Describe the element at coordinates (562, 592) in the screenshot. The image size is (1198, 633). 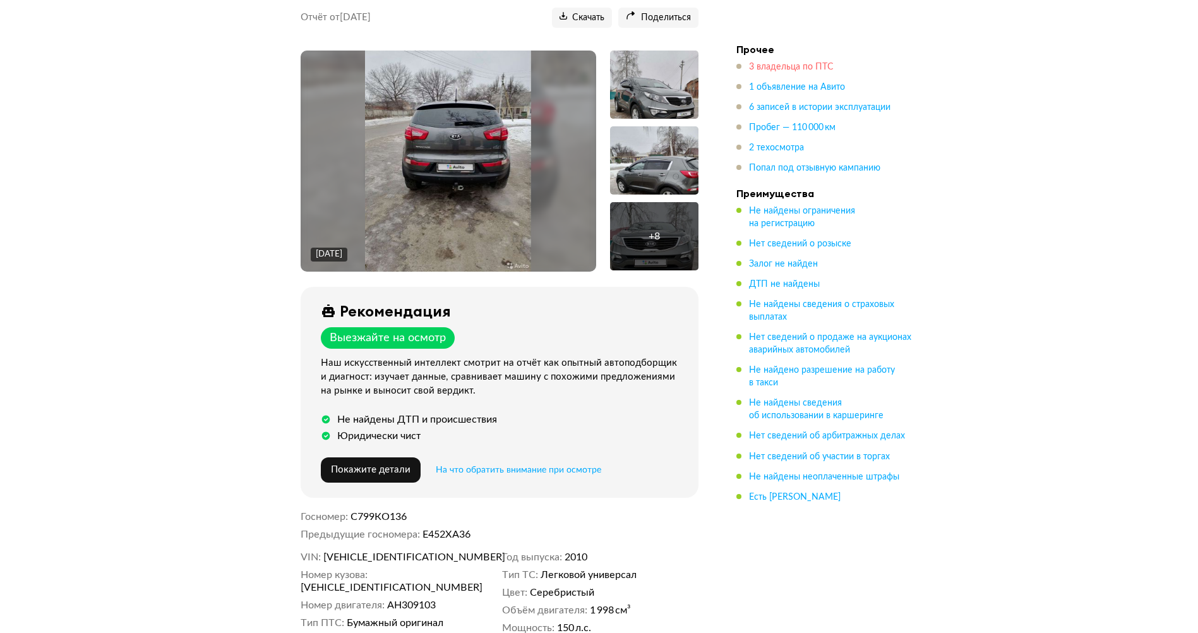
I see `span: Серебристый` at that location.